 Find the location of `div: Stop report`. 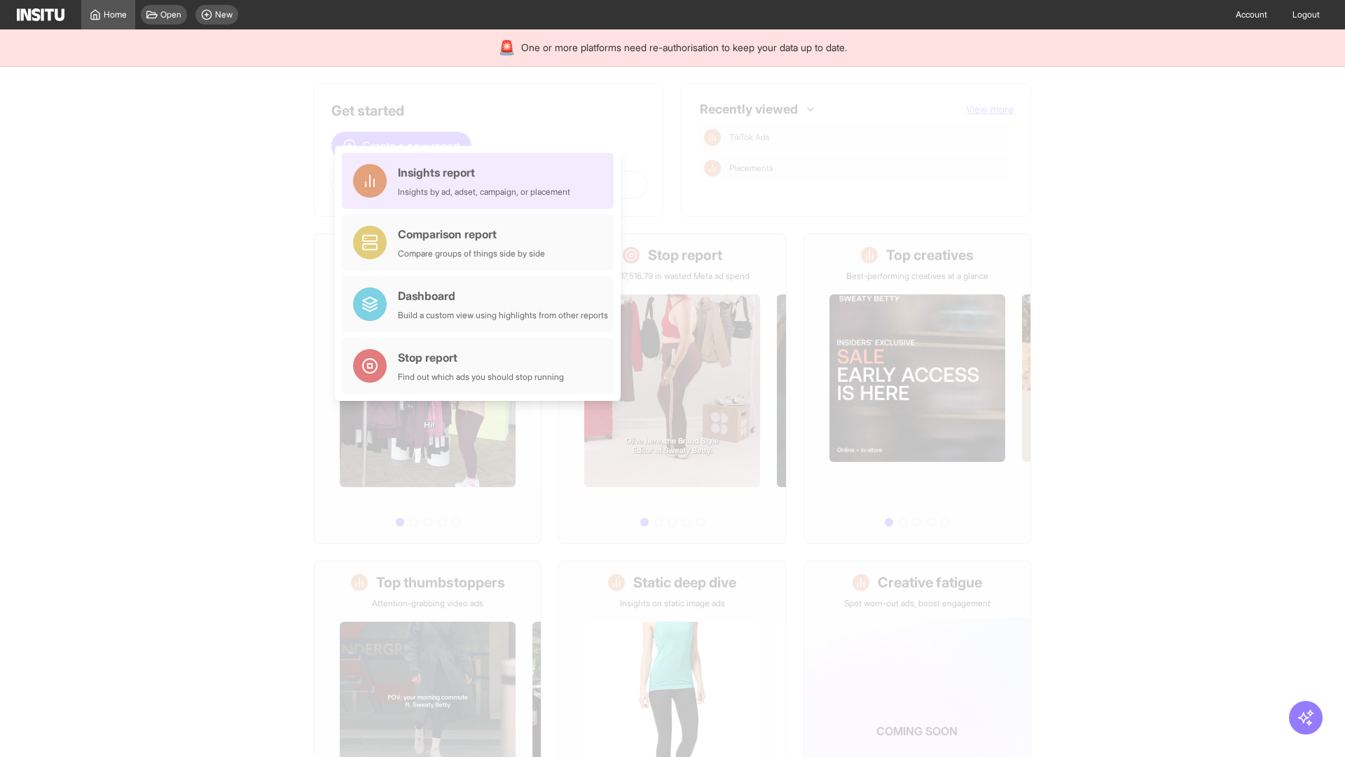

div: Stop report is located at coordinates (481, 357).